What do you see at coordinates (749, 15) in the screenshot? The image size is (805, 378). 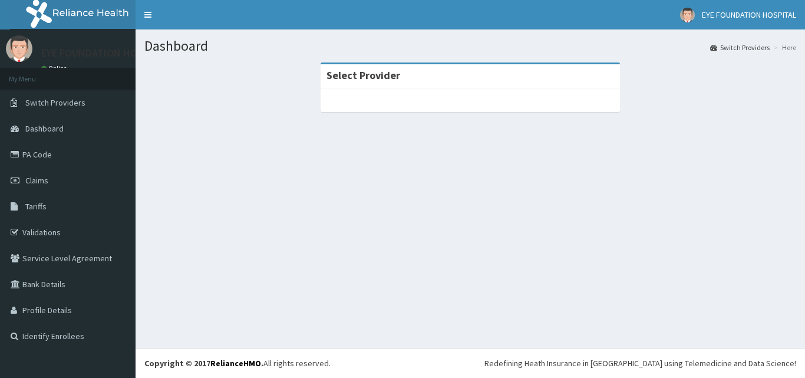 I see `span: EYE FOUNDATION HOSPITAL` at bounding box center [749, 15].